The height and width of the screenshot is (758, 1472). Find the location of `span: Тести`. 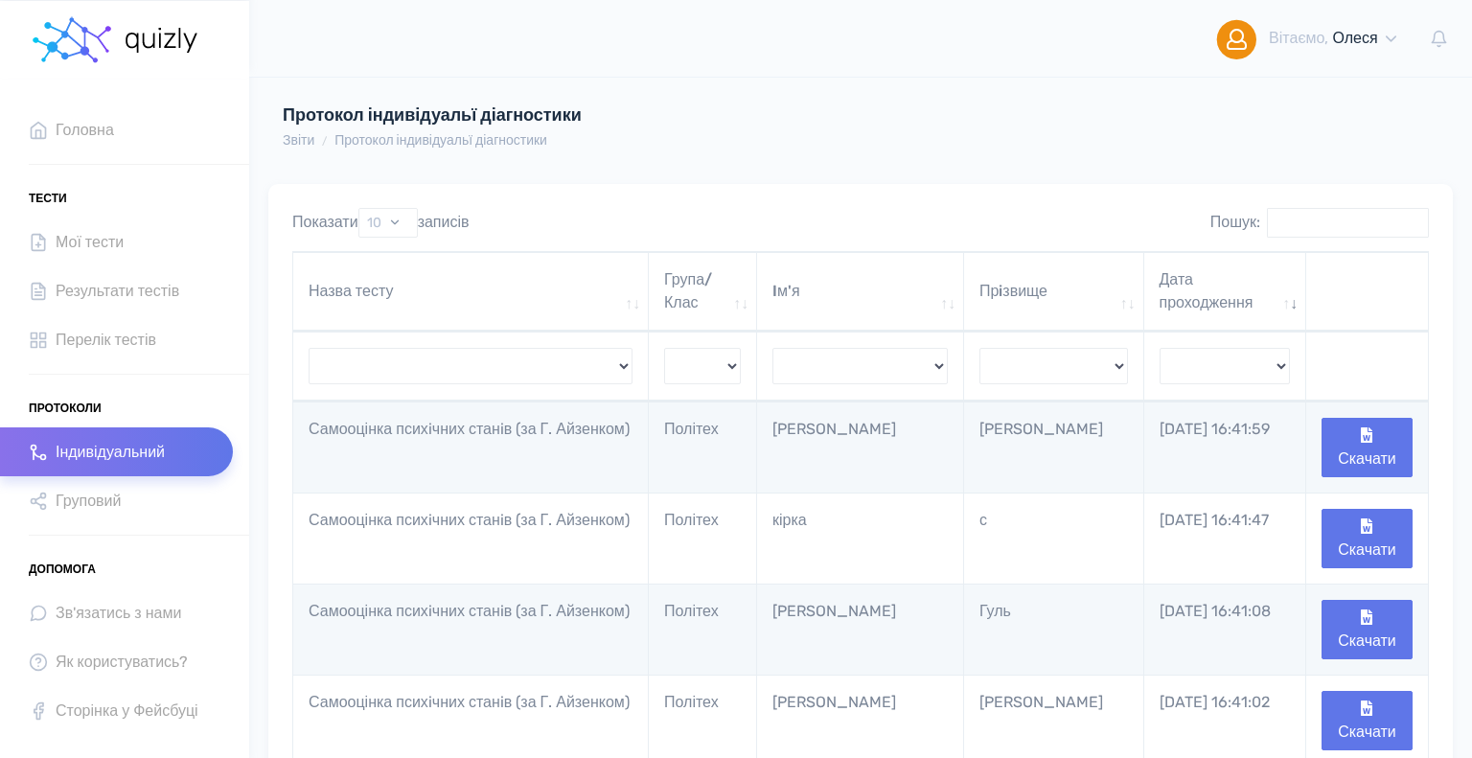

span: Тести is located at coordinates (48, 198).